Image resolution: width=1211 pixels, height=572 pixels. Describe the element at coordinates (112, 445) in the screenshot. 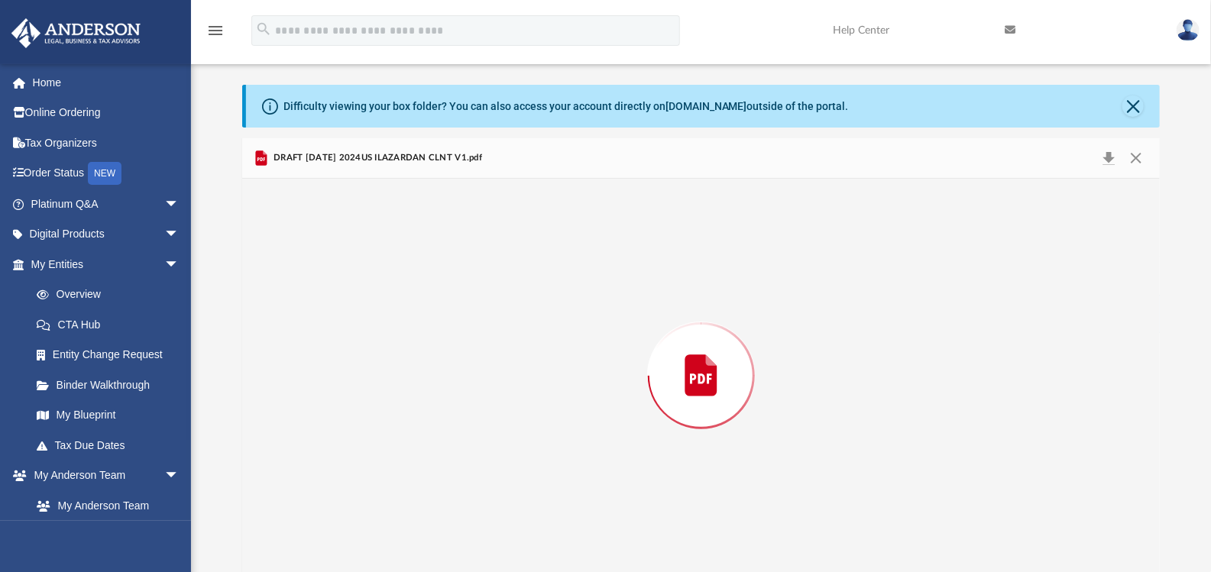

I see `a: Tax Due Dates` at that location.